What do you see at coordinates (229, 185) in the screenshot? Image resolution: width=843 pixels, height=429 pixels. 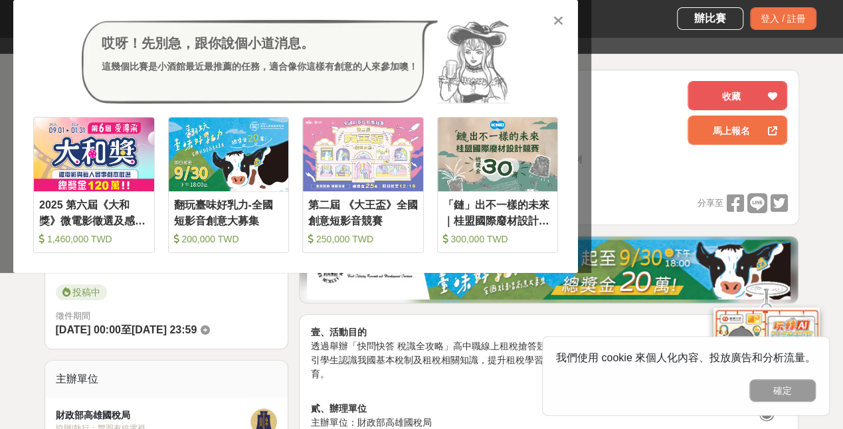 I see `a: Cover Image翻玩臺味好乳力-全國短影音創意大募集 200,000 TWD` at bounding box center [229, 185].